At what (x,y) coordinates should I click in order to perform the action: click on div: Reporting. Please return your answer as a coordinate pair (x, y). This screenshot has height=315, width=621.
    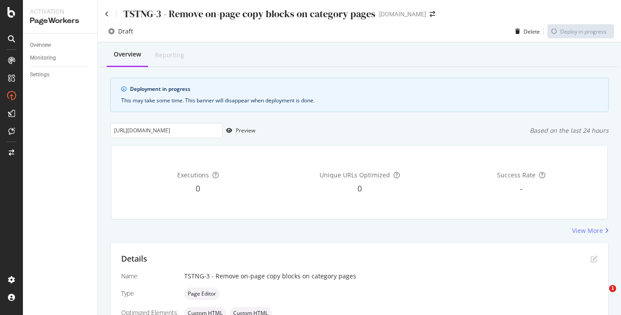
    Looking at the image, I should click on (170, 55).